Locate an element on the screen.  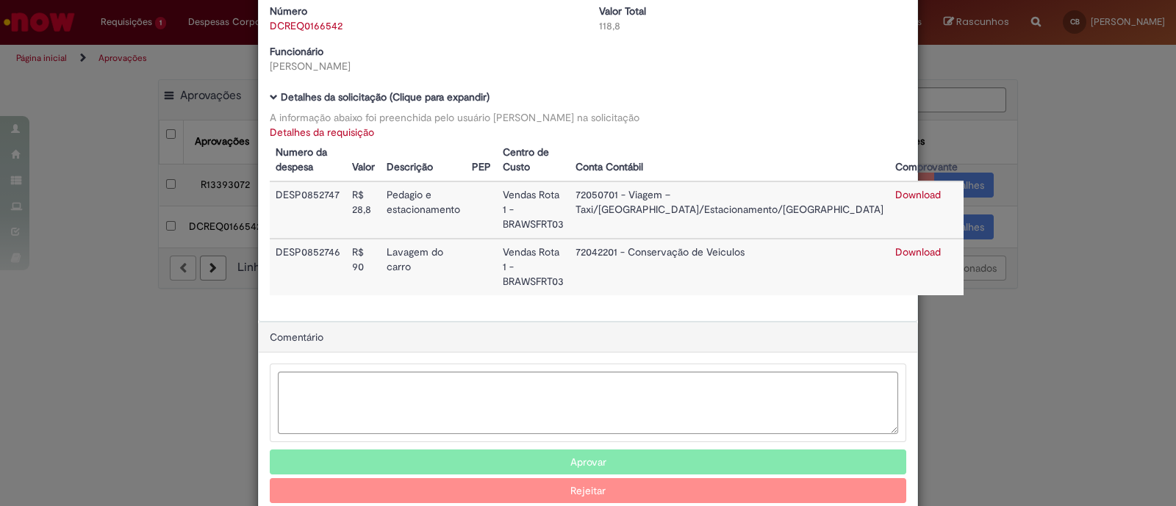
th: Valor is located at coordinates (363, 160).